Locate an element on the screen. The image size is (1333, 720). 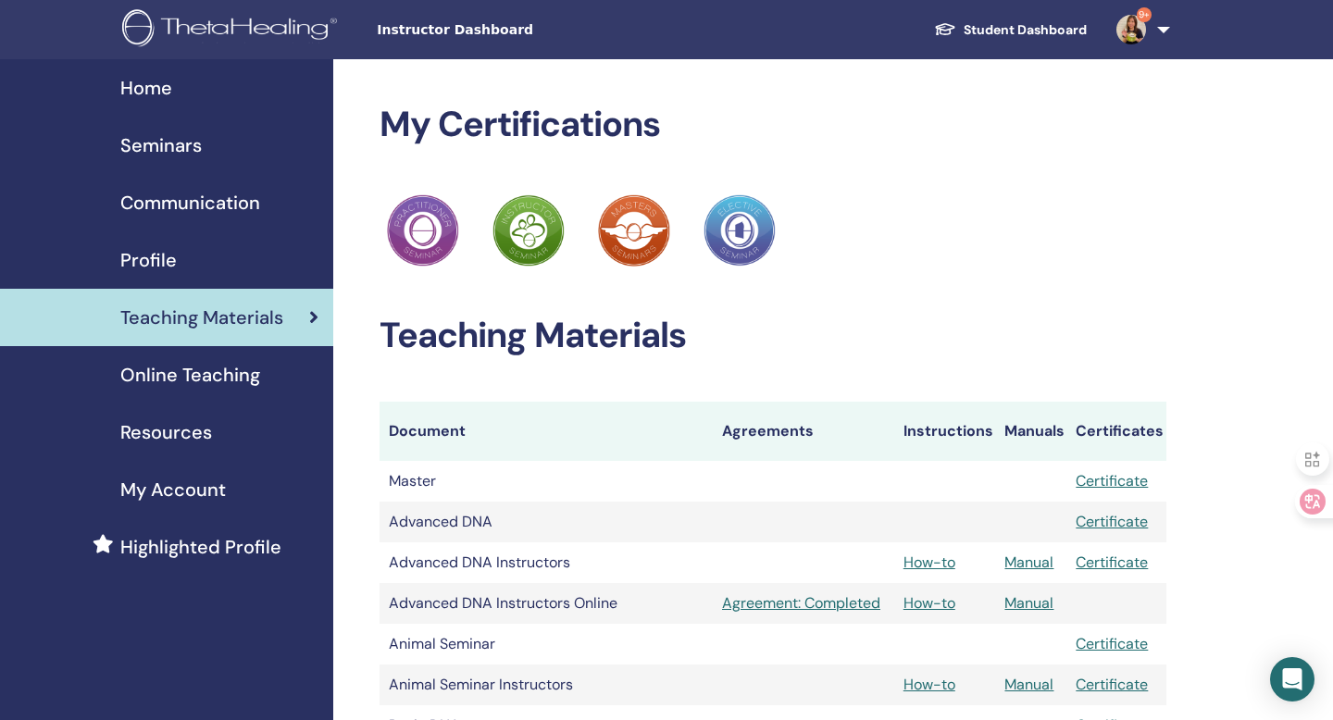
span: Profile is located at coordinates (148, 260).